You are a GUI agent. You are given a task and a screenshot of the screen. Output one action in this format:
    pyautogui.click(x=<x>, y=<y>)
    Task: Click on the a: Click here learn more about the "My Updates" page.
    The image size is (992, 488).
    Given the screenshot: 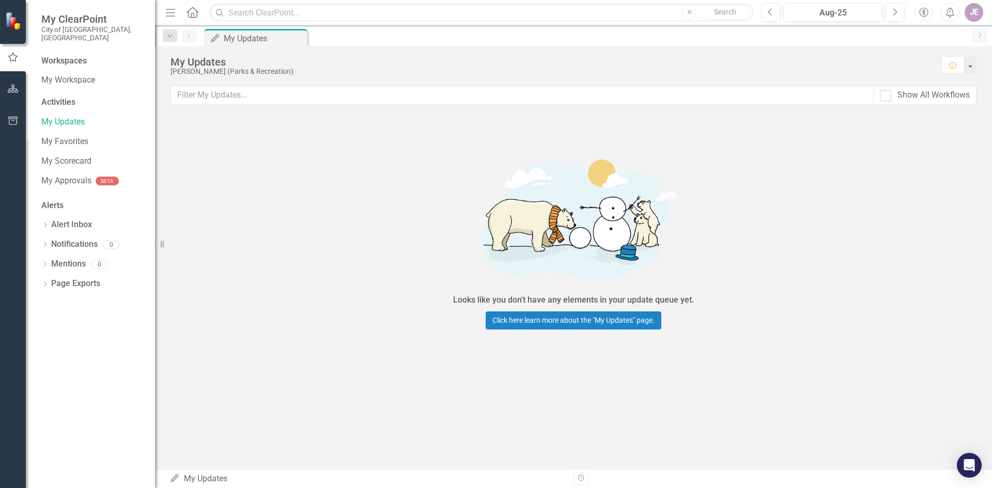 What is the action you would take?
    pyautogui.click(x=573, y=320)
    